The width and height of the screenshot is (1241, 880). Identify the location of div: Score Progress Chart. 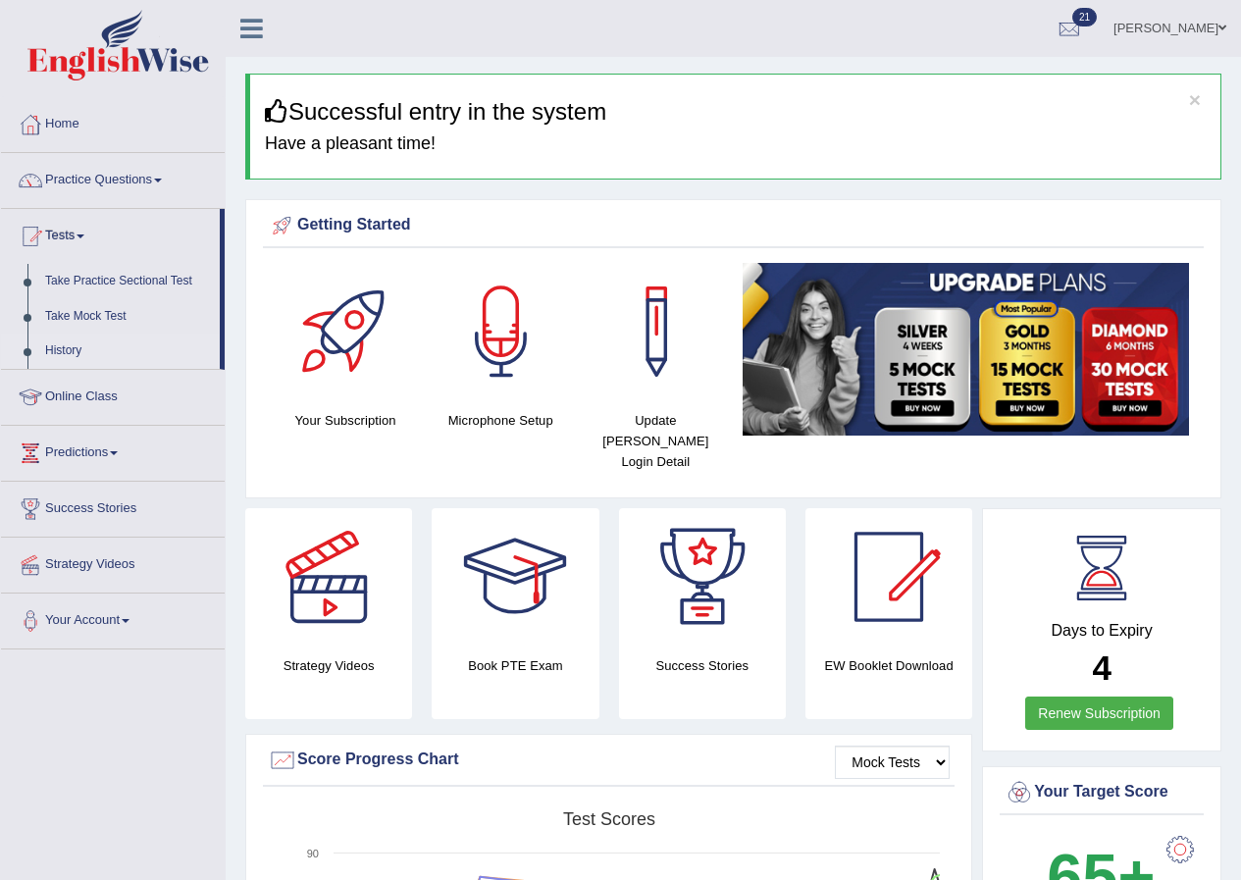
(608, 760).